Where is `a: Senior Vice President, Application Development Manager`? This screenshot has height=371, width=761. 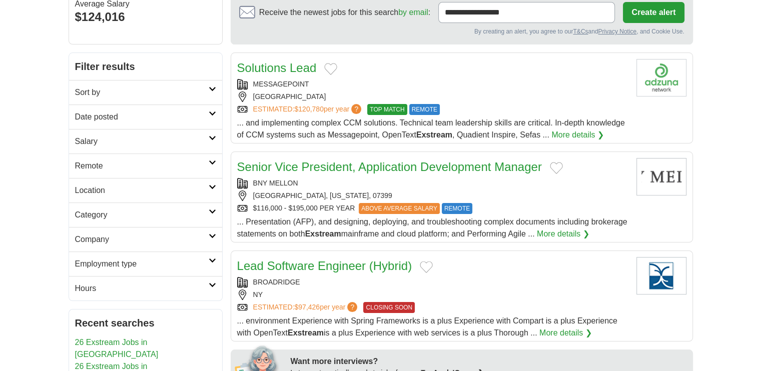 a: Senior Vice President, Application Development Manager is located at coordinates (389, 167).